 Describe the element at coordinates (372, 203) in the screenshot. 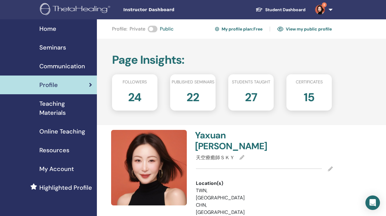

I see `div: Open Intercom Messenger` at that location.